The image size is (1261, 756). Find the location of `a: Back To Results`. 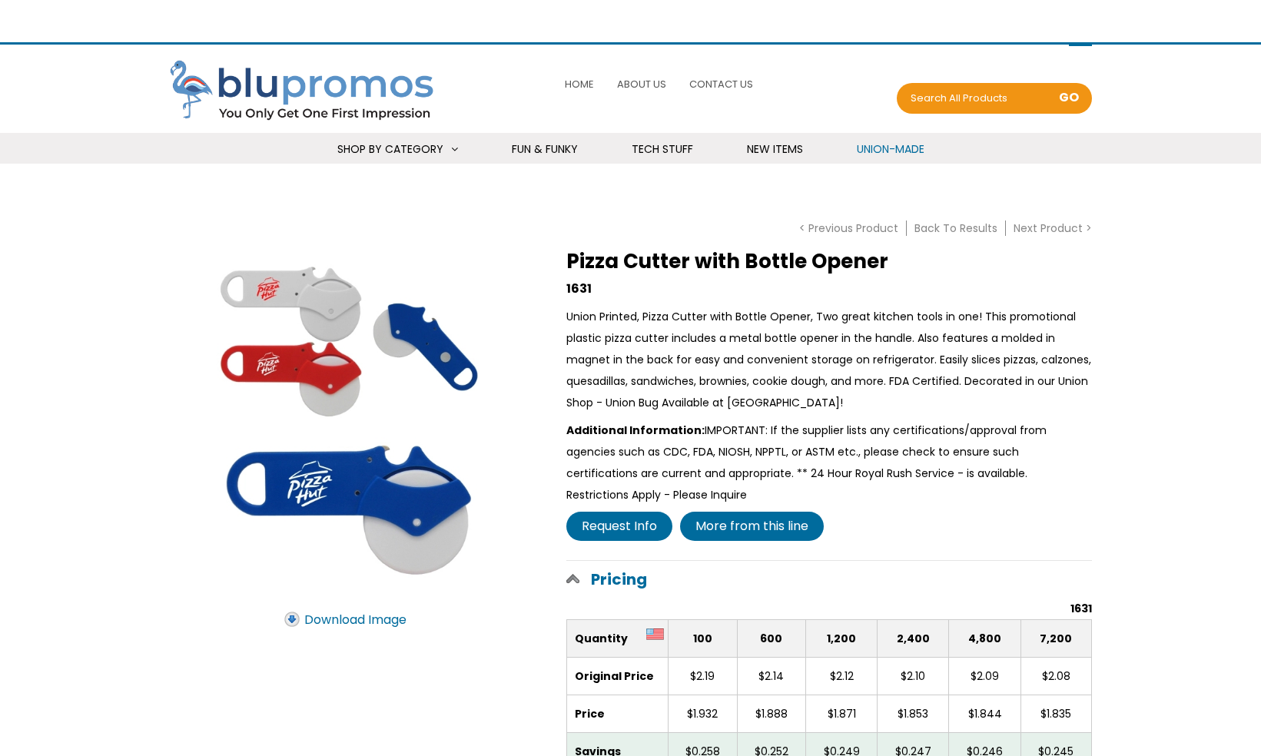

a: Back To Results is located at coordinates (956, 228).